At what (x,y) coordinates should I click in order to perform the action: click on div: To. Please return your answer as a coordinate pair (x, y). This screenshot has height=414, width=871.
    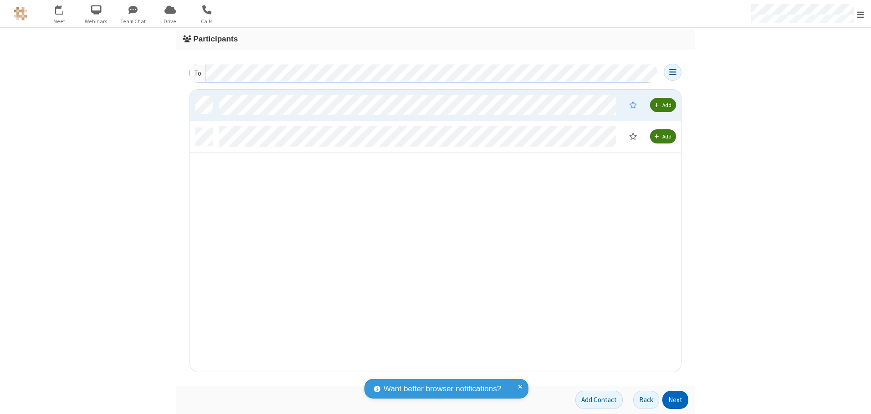
    Looking at the image, I should click on (198, 73).